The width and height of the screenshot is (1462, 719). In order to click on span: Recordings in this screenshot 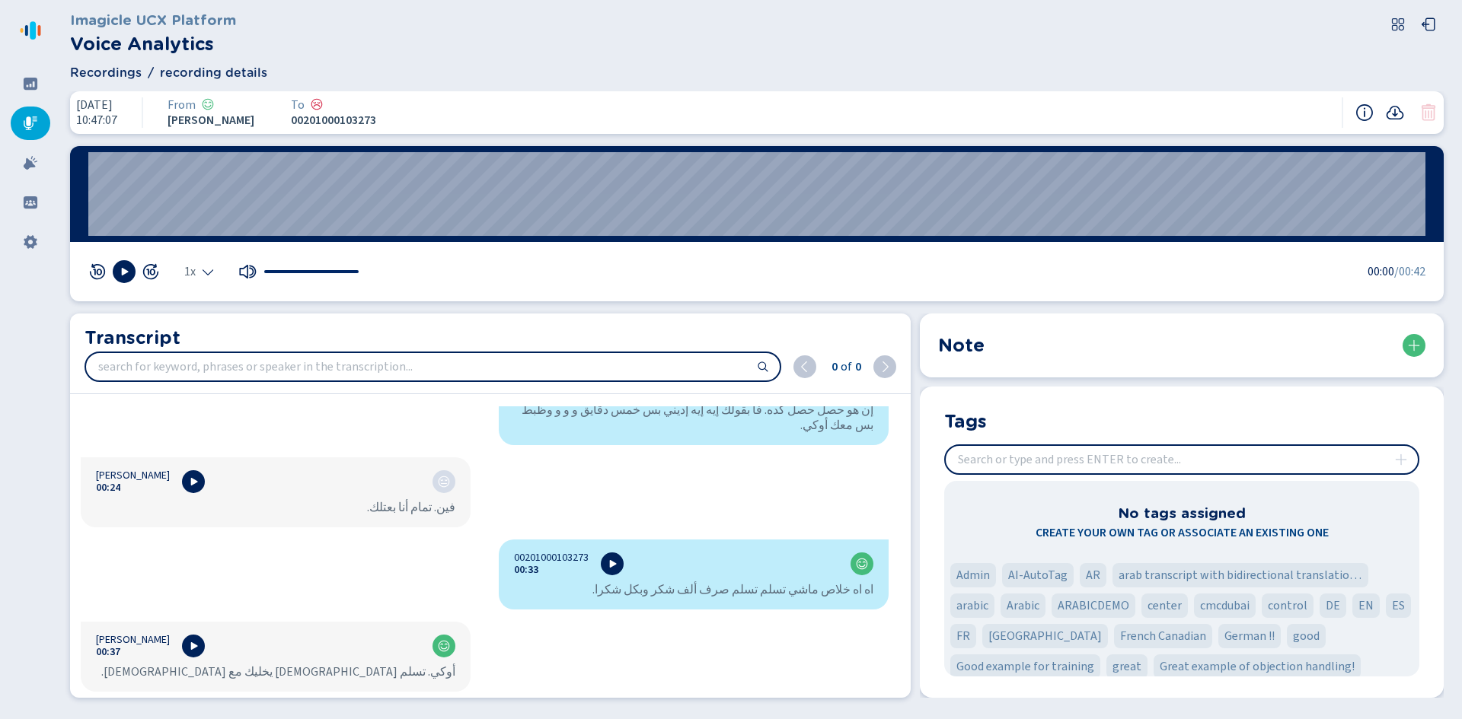, I will do `click(106, 73)`.